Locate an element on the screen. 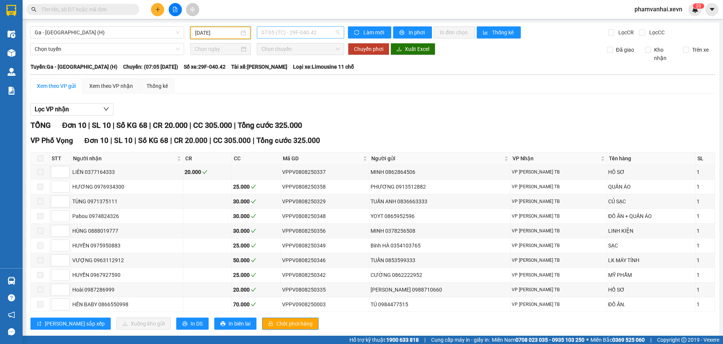  span: search is located at coordinates (34, 9).